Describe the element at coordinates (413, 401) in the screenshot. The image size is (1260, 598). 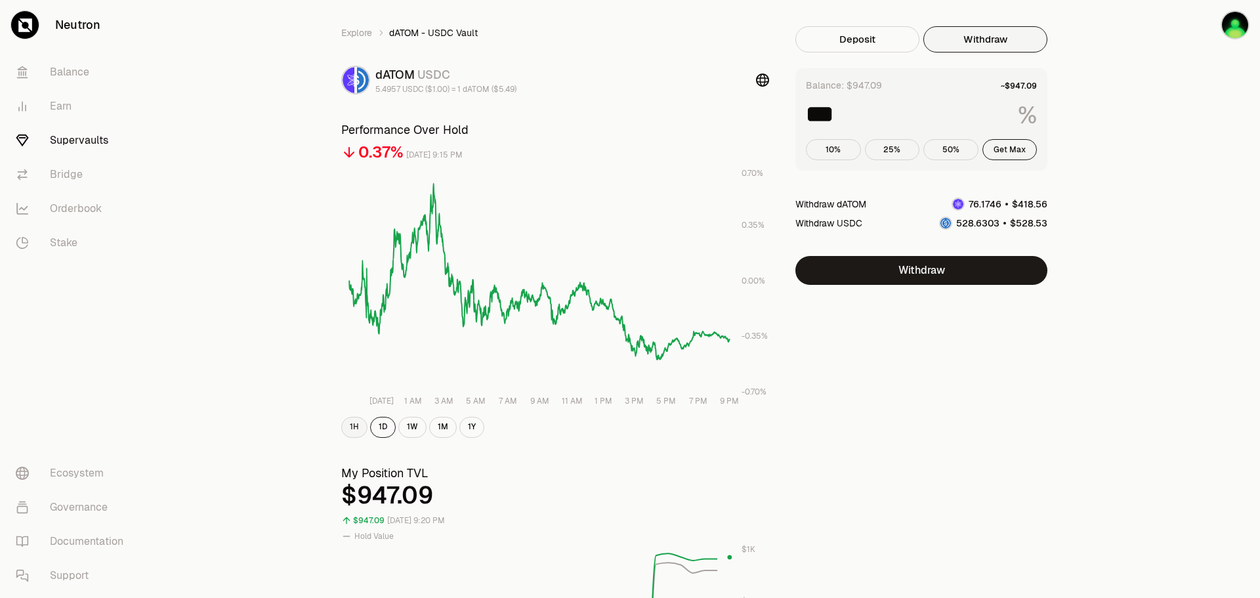
I see `tspan: 1 AM` at that location.